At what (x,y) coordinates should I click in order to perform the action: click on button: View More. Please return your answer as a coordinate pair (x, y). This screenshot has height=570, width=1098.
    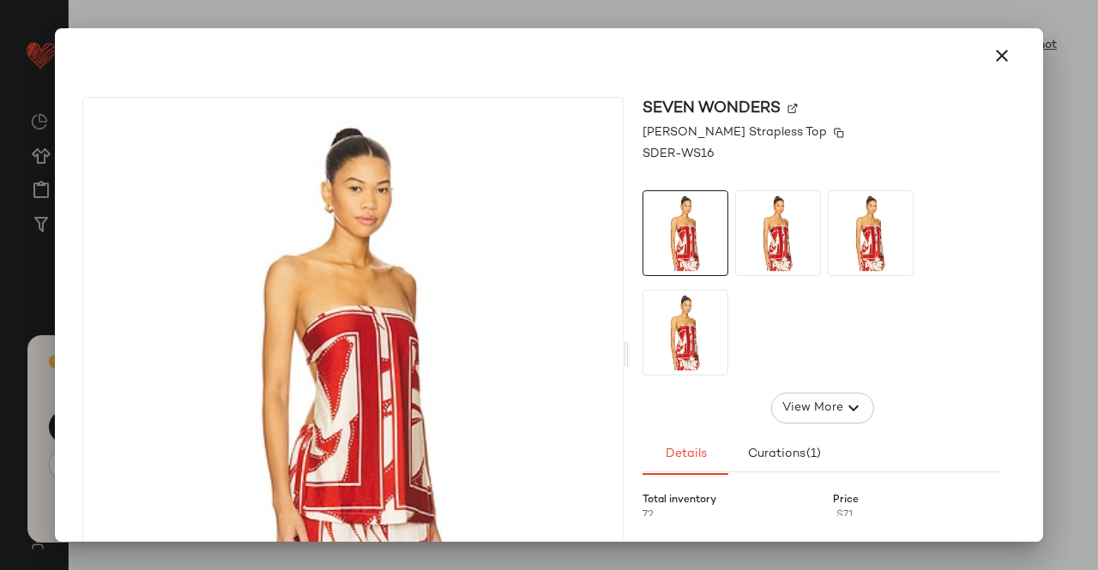
    Looking at the image, I should click on (822, 408).